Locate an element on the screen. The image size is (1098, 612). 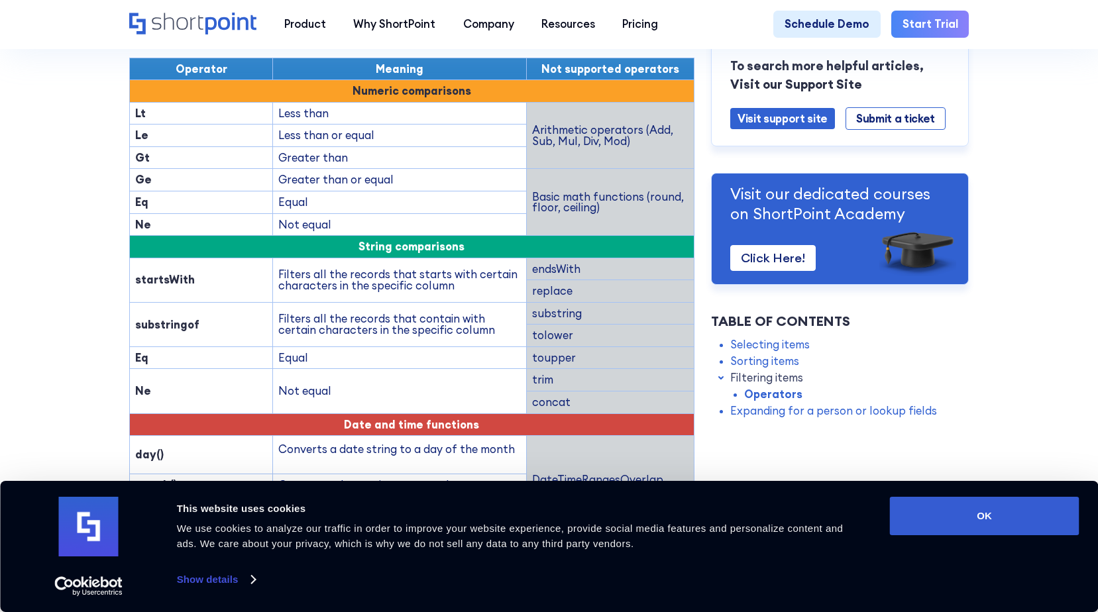
a: Filtering items is located at coordinates (767, 378).